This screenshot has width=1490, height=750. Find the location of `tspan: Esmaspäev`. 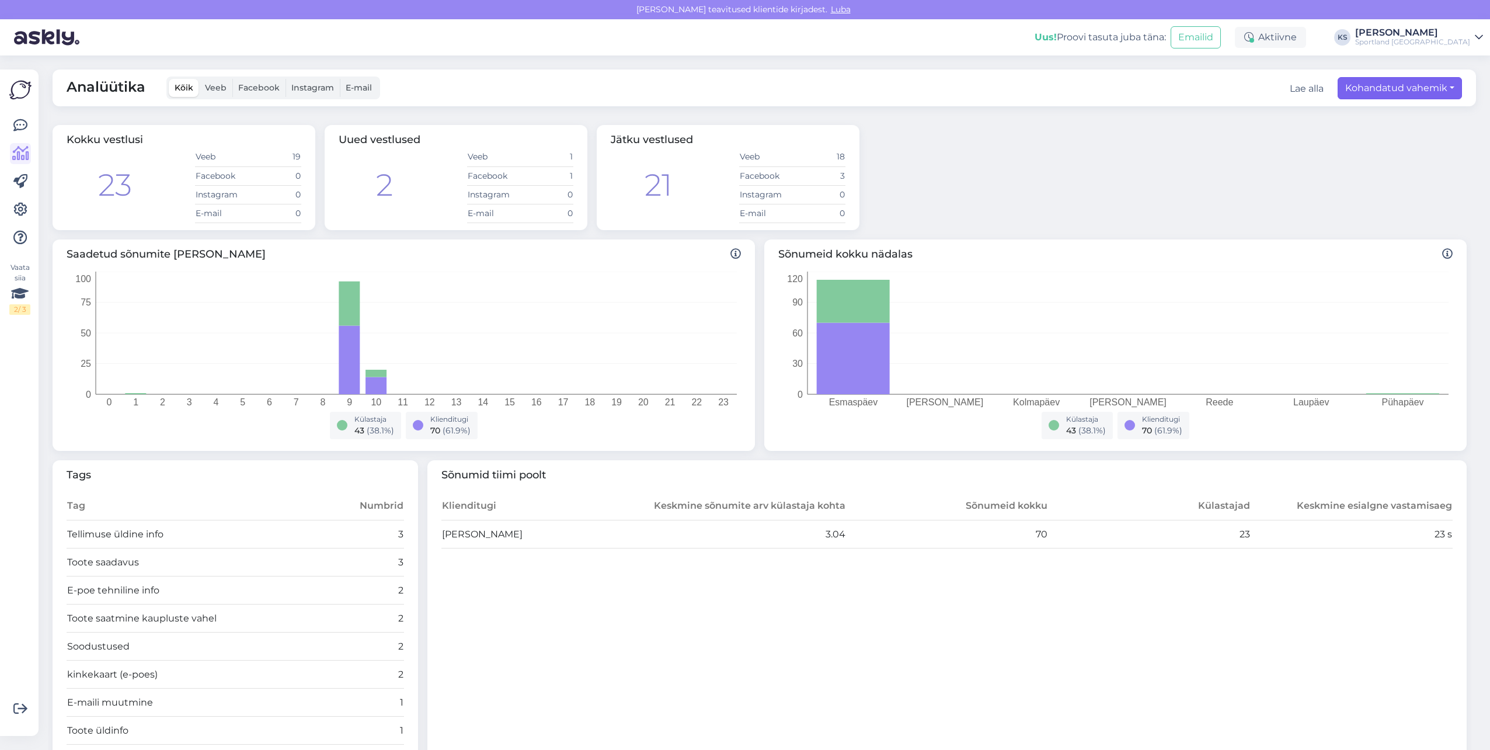

tspan: Esmaspäev is located at coordinates (854, 402).